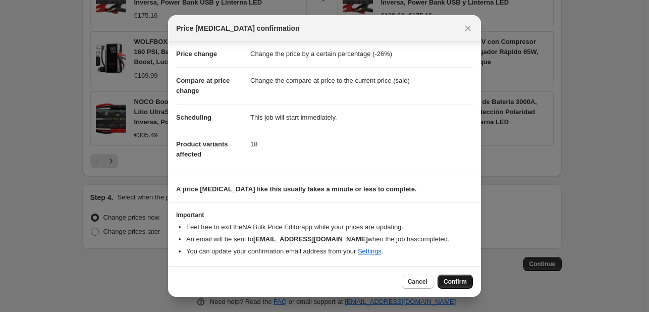 The height and width of the screenshot is (312, 649). I want to click on span: Compare at price change, so click(203, 85).